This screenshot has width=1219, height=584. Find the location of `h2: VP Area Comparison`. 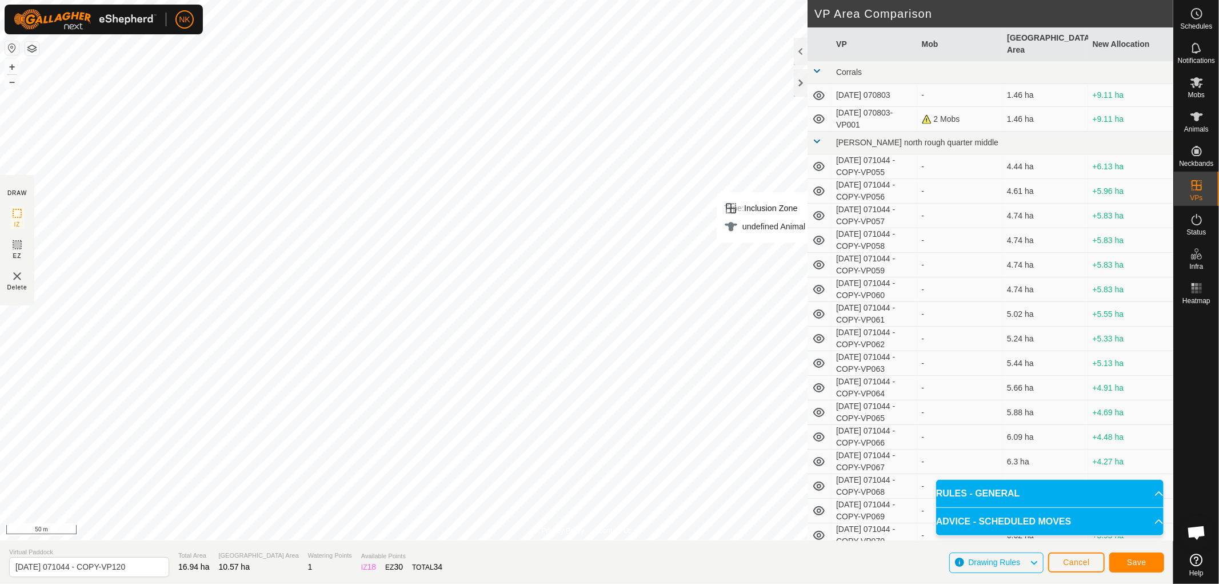

h2: VP Area Comparison is located at coordinates (994, 14).